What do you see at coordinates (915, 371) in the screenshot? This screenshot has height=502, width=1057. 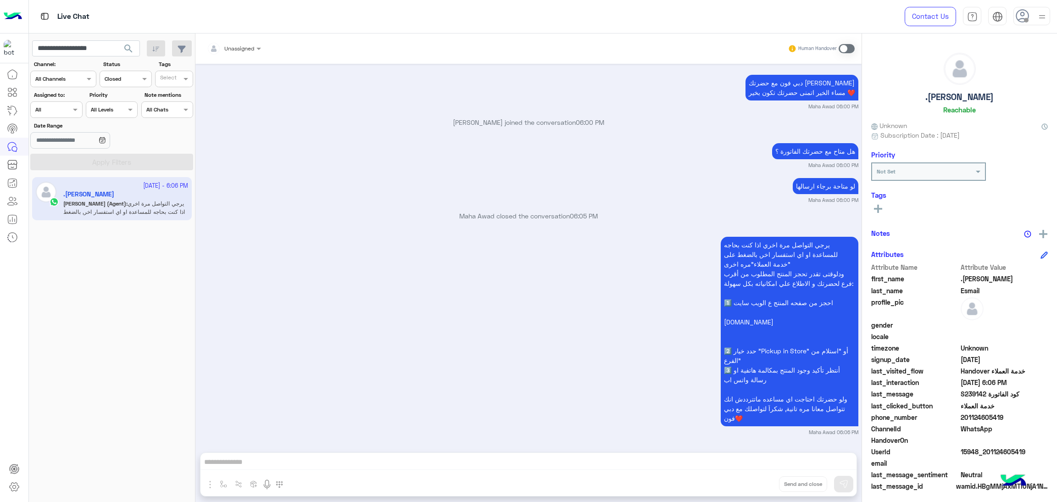 I see `span: last_visited_flow` at bounding box center [915, 371].